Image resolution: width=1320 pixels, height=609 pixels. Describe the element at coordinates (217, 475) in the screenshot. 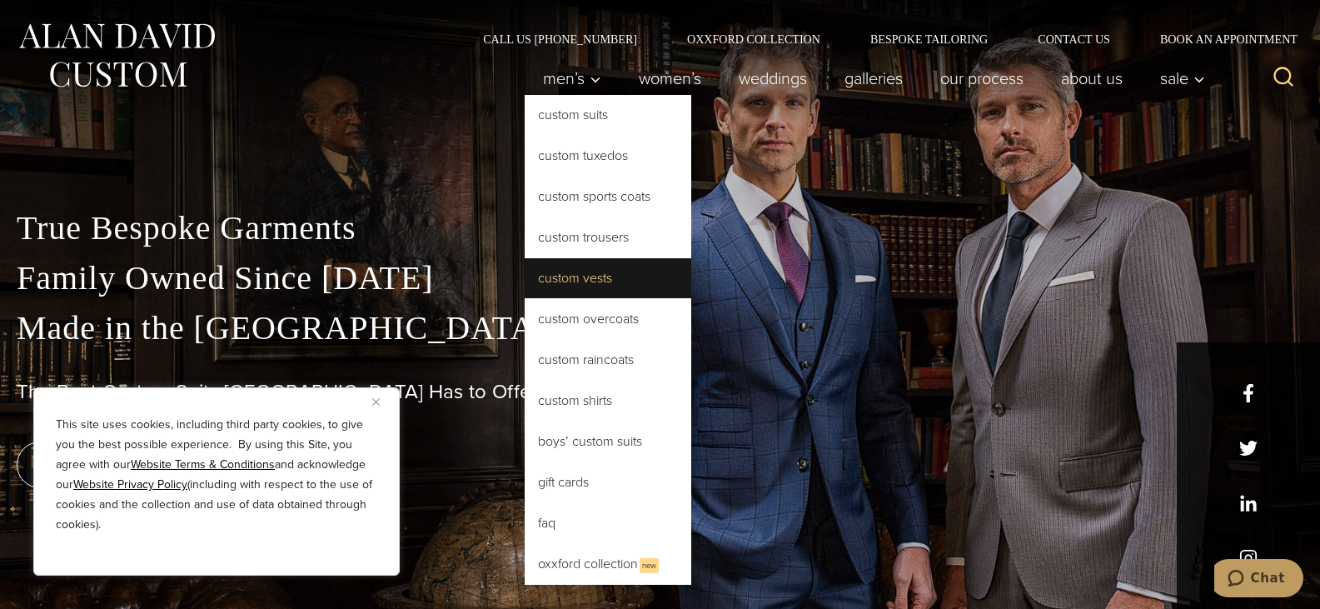

I see `p: This site uses cookies, including third party cookies, to give you the best possible experience. ...` at that location.